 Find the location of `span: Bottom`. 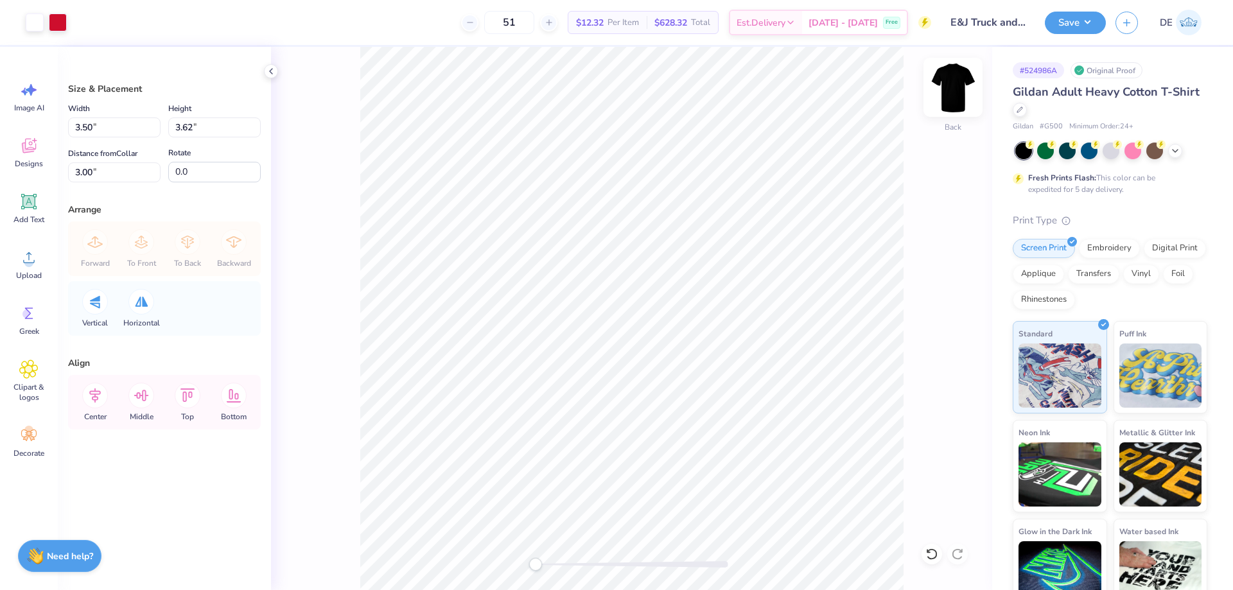

span: Bottom is located at coordinates (234, 417).